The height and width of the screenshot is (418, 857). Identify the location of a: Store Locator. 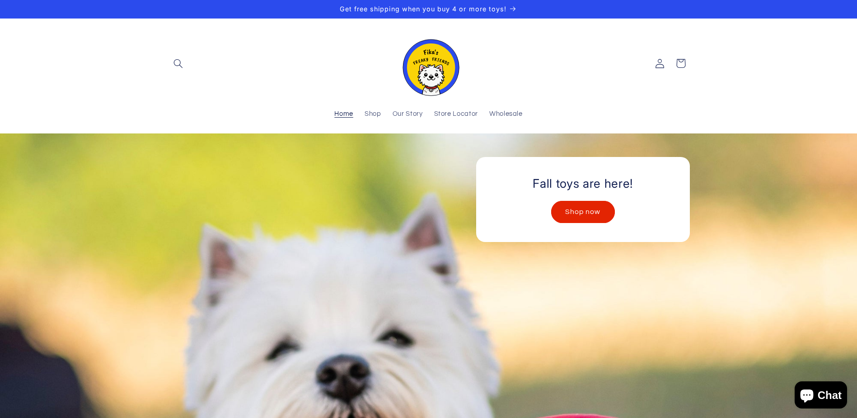
(456, 114).